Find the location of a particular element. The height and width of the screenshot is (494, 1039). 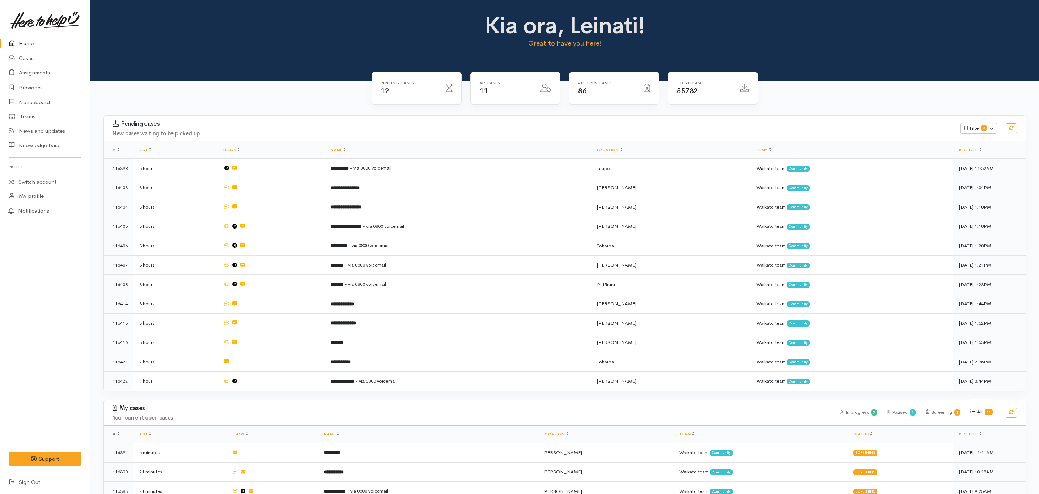

div: All is located at coordinates (981, 412).